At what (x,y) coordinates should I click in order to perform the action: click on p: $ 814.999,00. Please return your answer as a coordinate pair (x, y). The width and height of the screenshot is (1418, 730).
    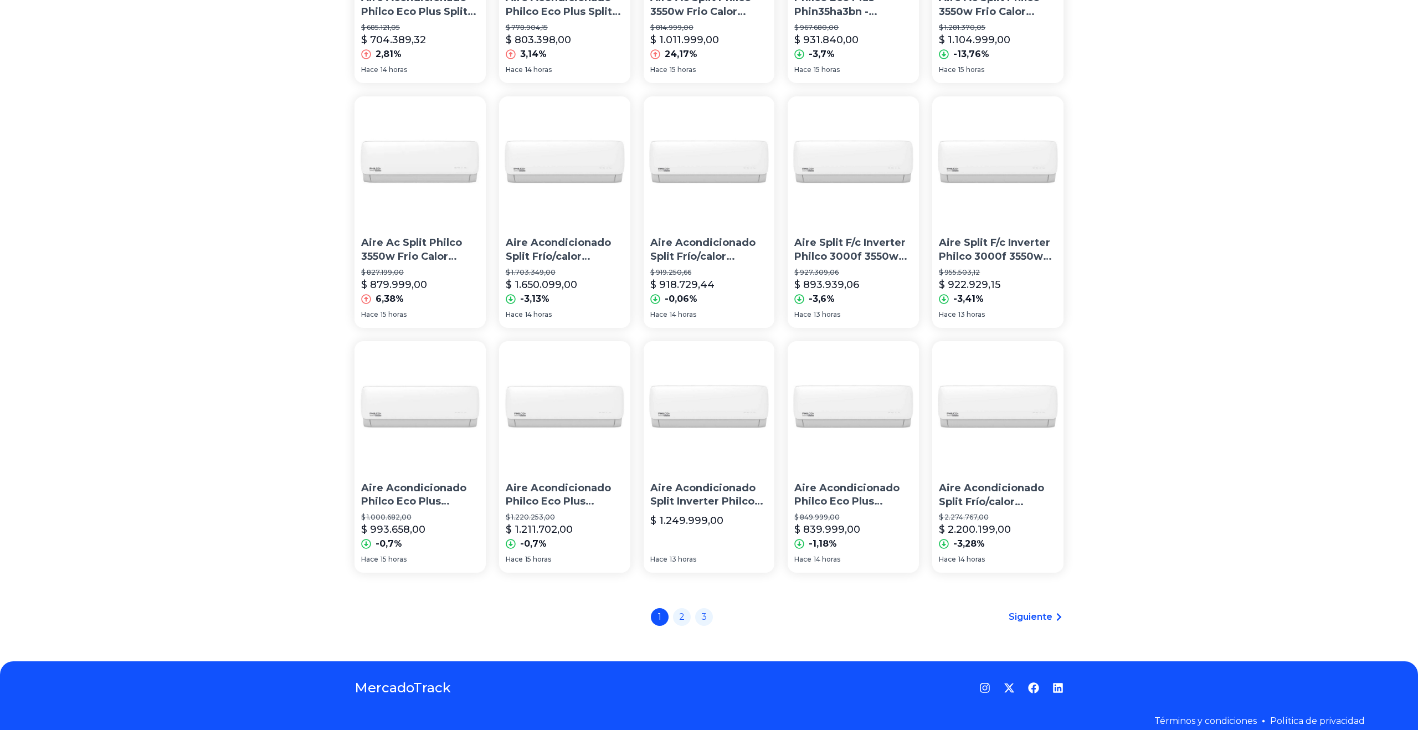
    Looking at the image, I should click on (709, 28).